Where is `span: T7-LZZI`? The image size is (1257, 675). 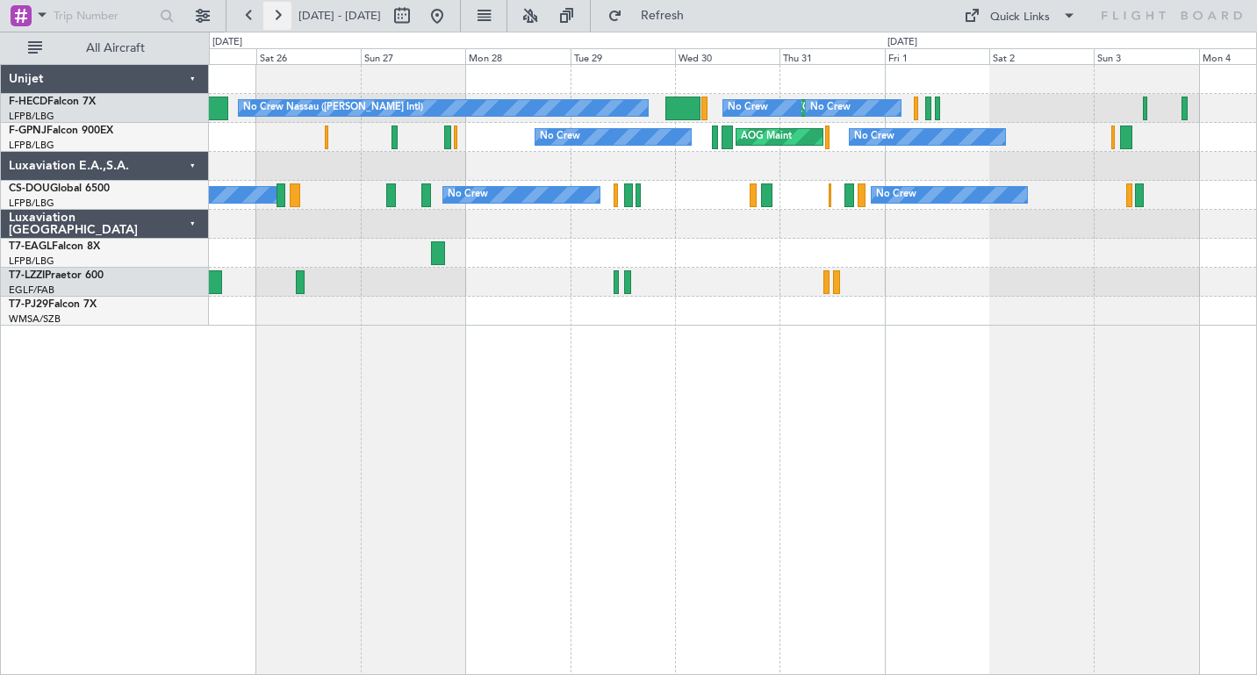 span: T7-LZZI is located at coordinates (26, 276).